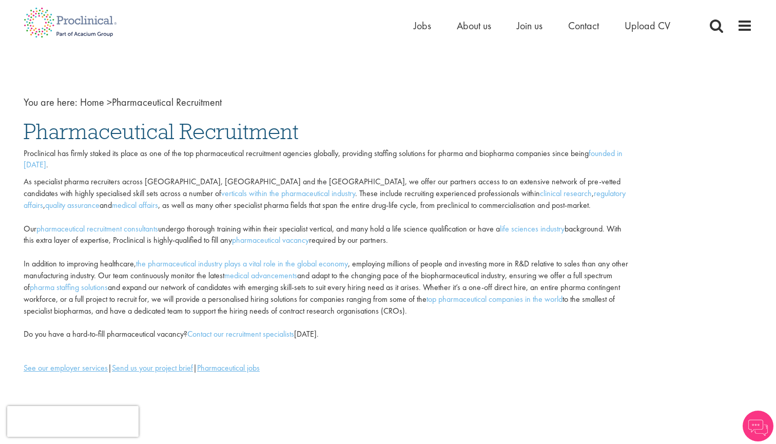 The width and height of the screenshot is (776, 444). What do you see at coordinates (422, 26) in the screenshot?
I see `span: Jobs` at bounding box center [422, 26].